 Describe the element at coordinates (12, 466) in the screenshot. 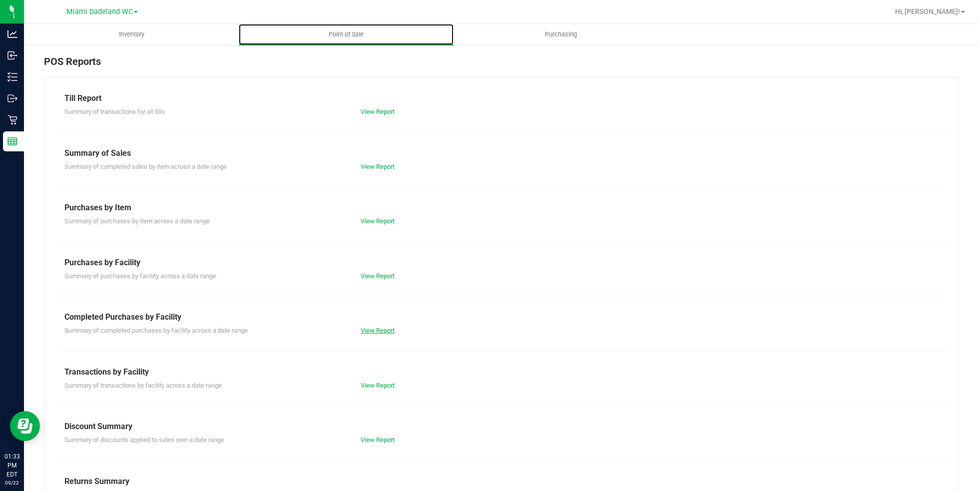

I see `p: 01:33 PM EDT` at that location.